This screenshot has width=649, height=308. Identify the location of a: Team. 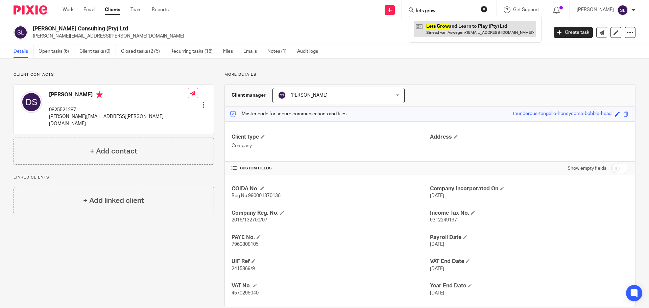
(136, 10).